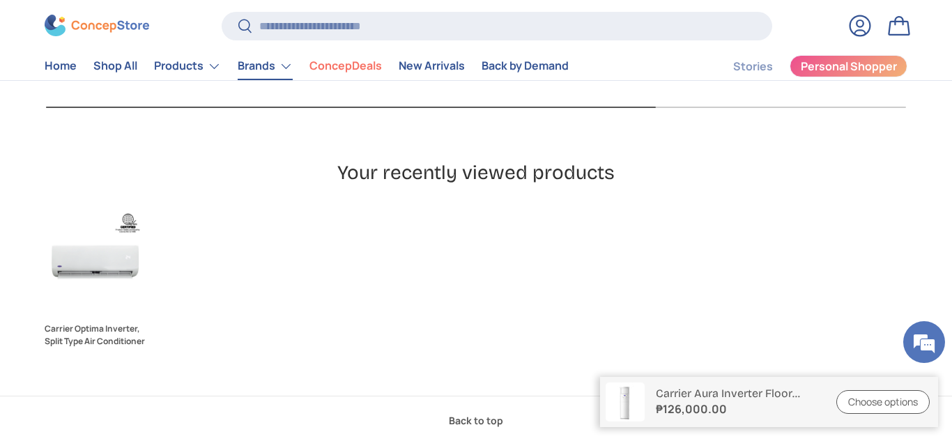 Image resolution: width=952 pixels, height=441 pixels. Describe the element at coordinates (153, 87) in the screenshot. I see `div: Chat with us now` at that location.